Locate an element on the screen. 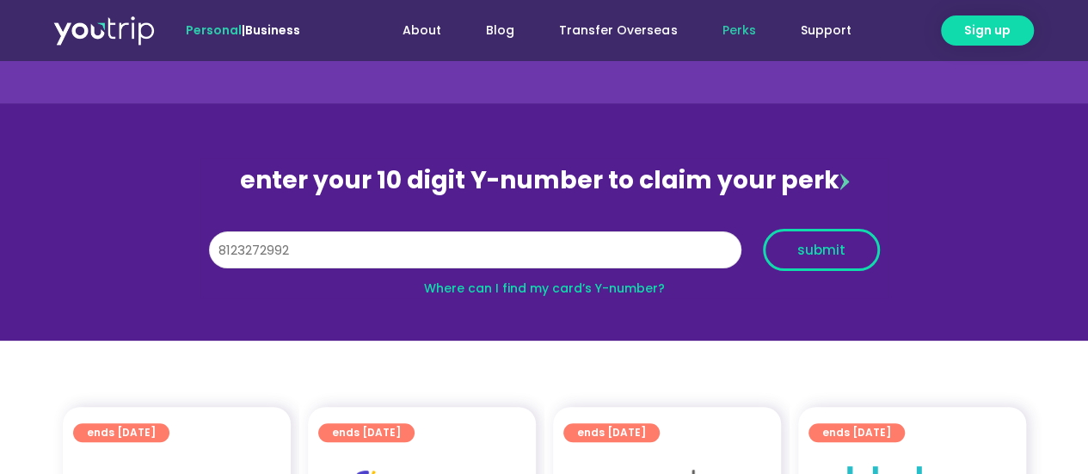  a: Transfer Overseas is located at coordinates (618, 30).